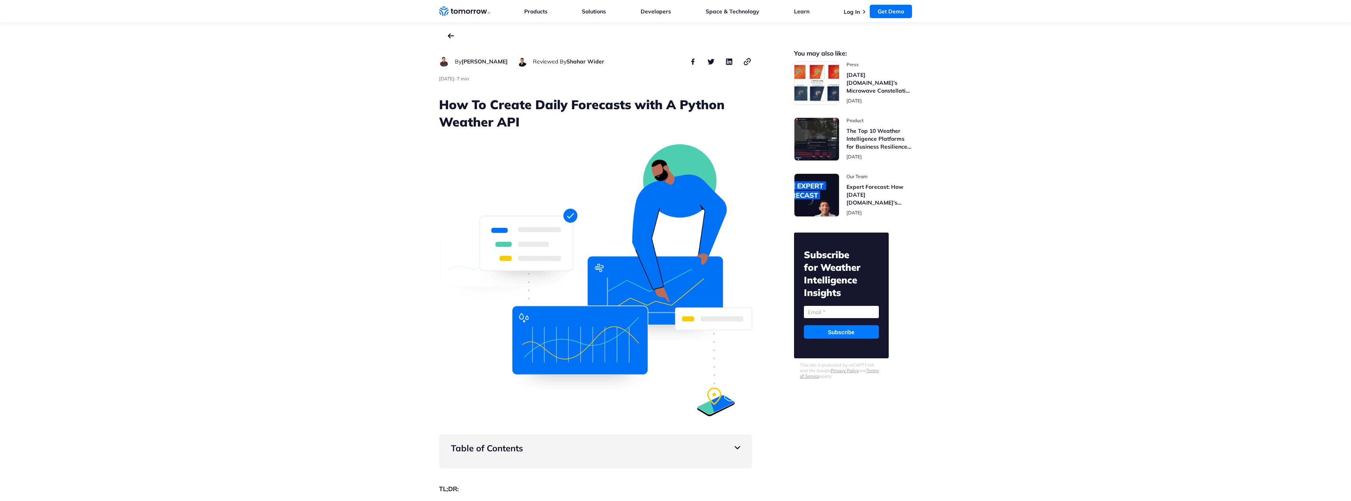 Image resolution: width=1351 pixels, height=501 pixels. Describe the element at coordinates (853, 139) in the screenshot. I see `a: Read The Top 10 Weather Intelligence Platforms for Business Resilience in 2025` at that location.